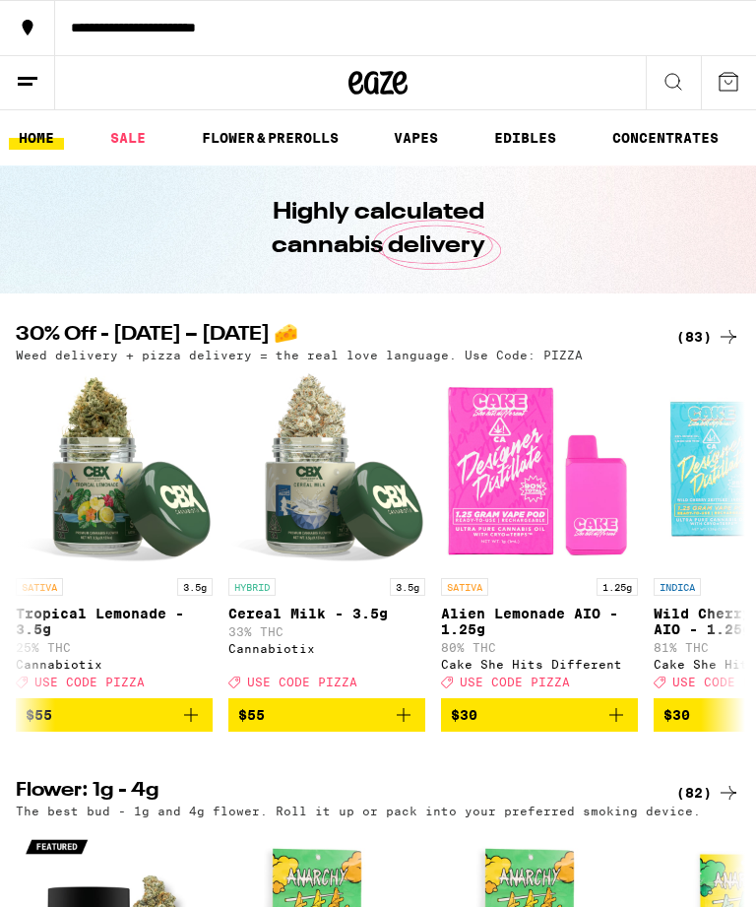 This screenshot has height=907, width=756. What do you see at coordinates (114, 470) in the screenshot?
I see `img: Cannabiotix - Tropical Lemonade - 3.5g` at bounding box center [114, 470].